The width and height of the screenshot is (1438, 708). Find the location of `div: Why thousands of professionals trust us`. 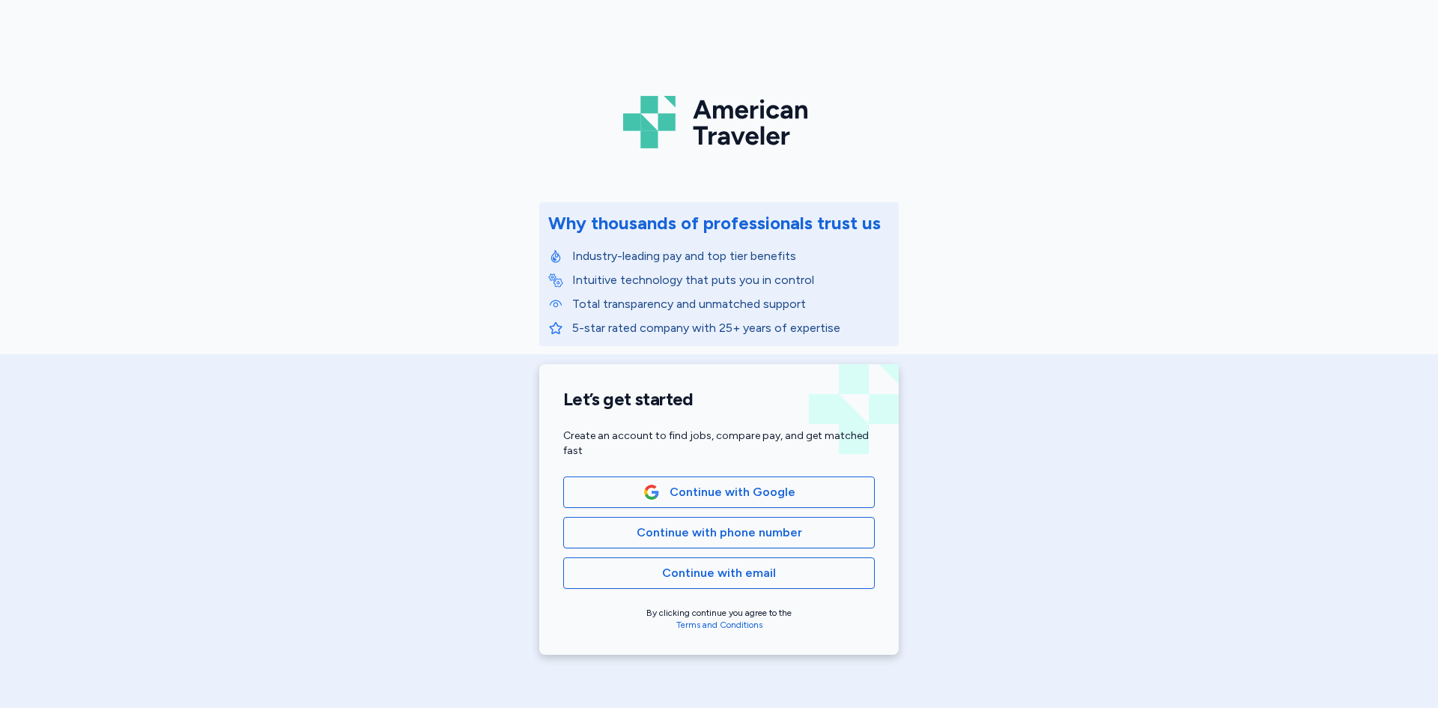

div: Why thousands of professionals trust us is located at coordinates (715, 223).